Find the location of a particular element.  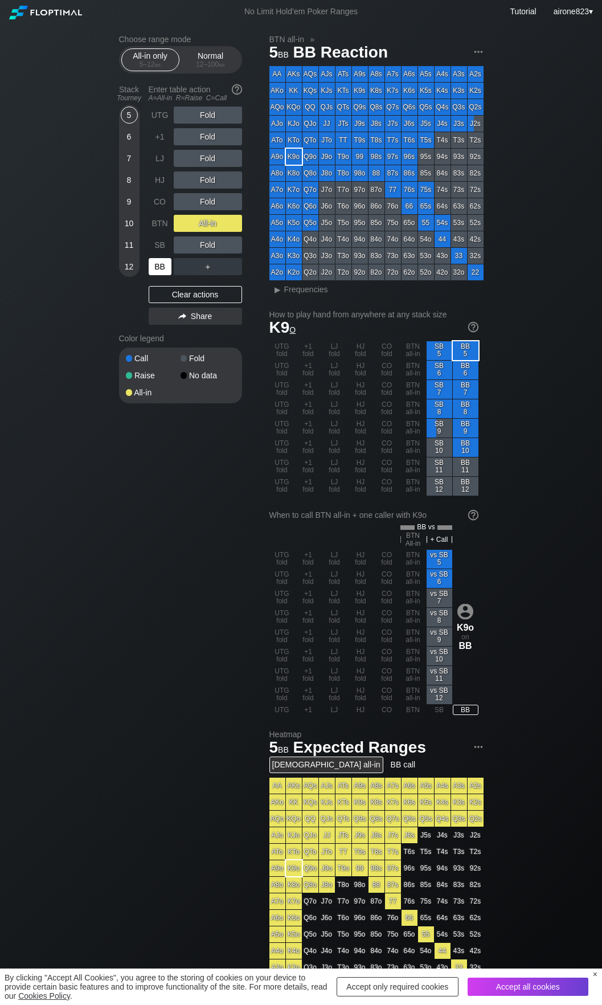

div: 75o is located at coordinates (393, 223).